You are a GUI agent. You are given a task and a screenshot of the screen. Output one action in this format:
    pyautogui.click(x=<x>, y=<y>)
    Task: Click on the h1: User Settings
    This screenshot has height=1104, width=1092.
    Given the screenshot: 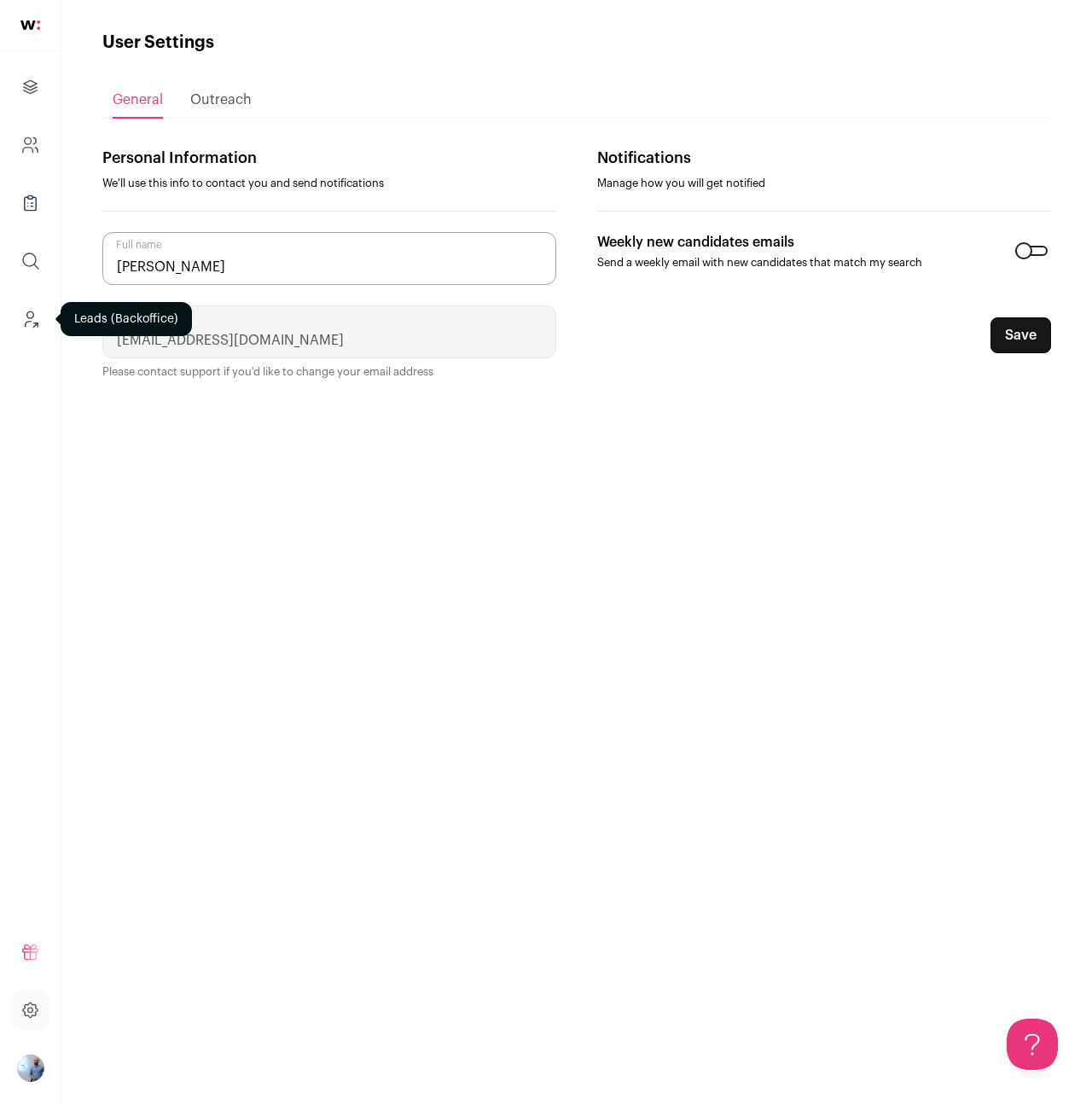 What is the action you would take?
    pyautogui.click(x=158, y=43)
    